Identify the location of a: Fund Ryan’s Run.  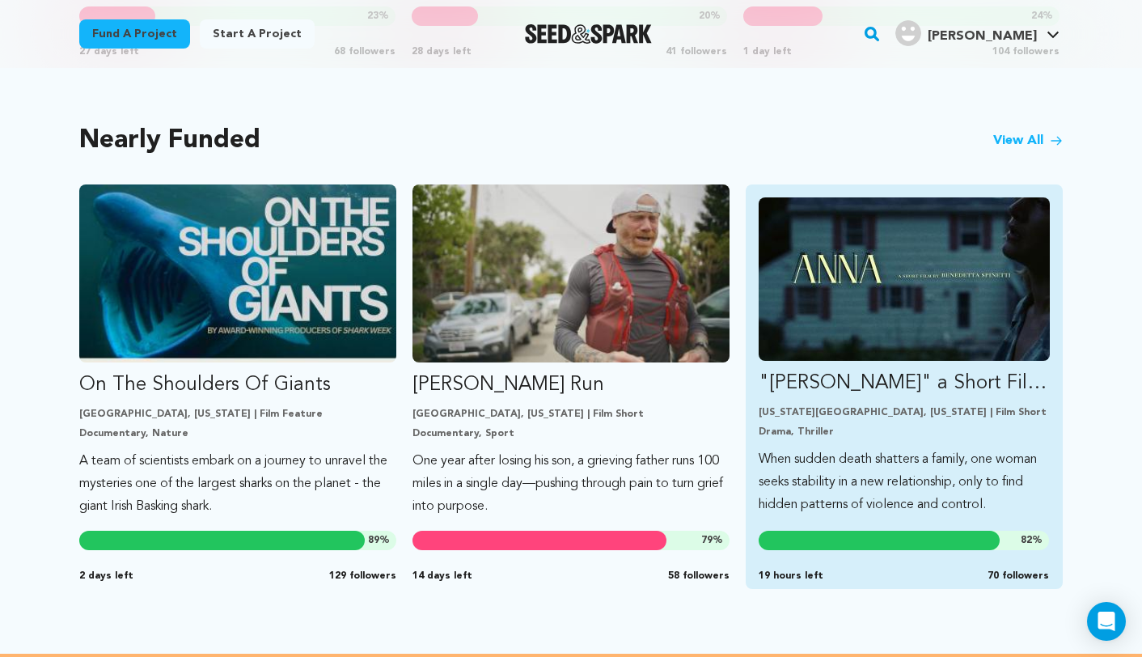
(571, 351).